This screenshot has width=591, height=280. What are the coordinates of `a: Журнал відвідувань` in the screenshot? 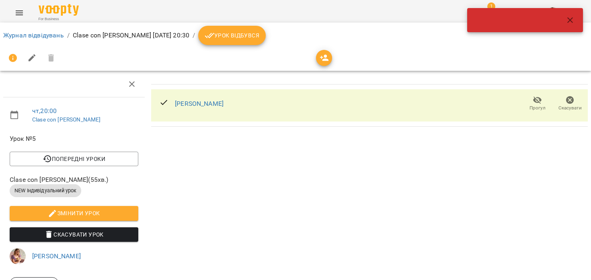 It's located at (33, 35).